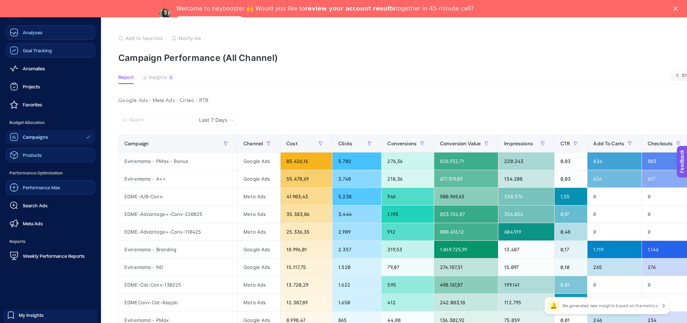  What do you see at coordinates (158, 78) in the screenshot?
I see `span: Insights` at bounding box center [158, 78].